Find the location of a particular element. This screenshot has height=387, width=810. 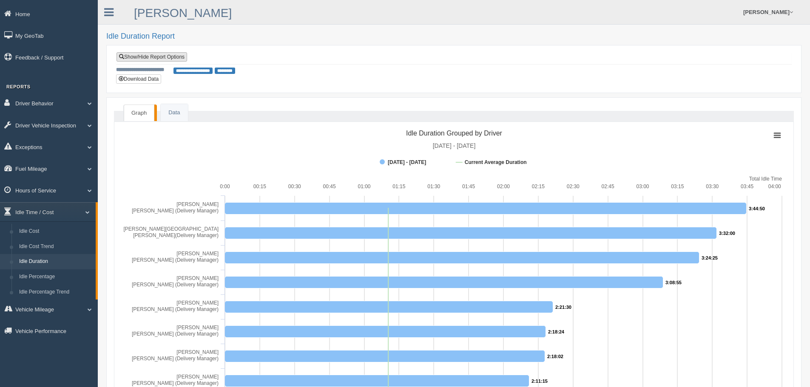

tspan: 2:11:15 is located at coordinates (540, 381).